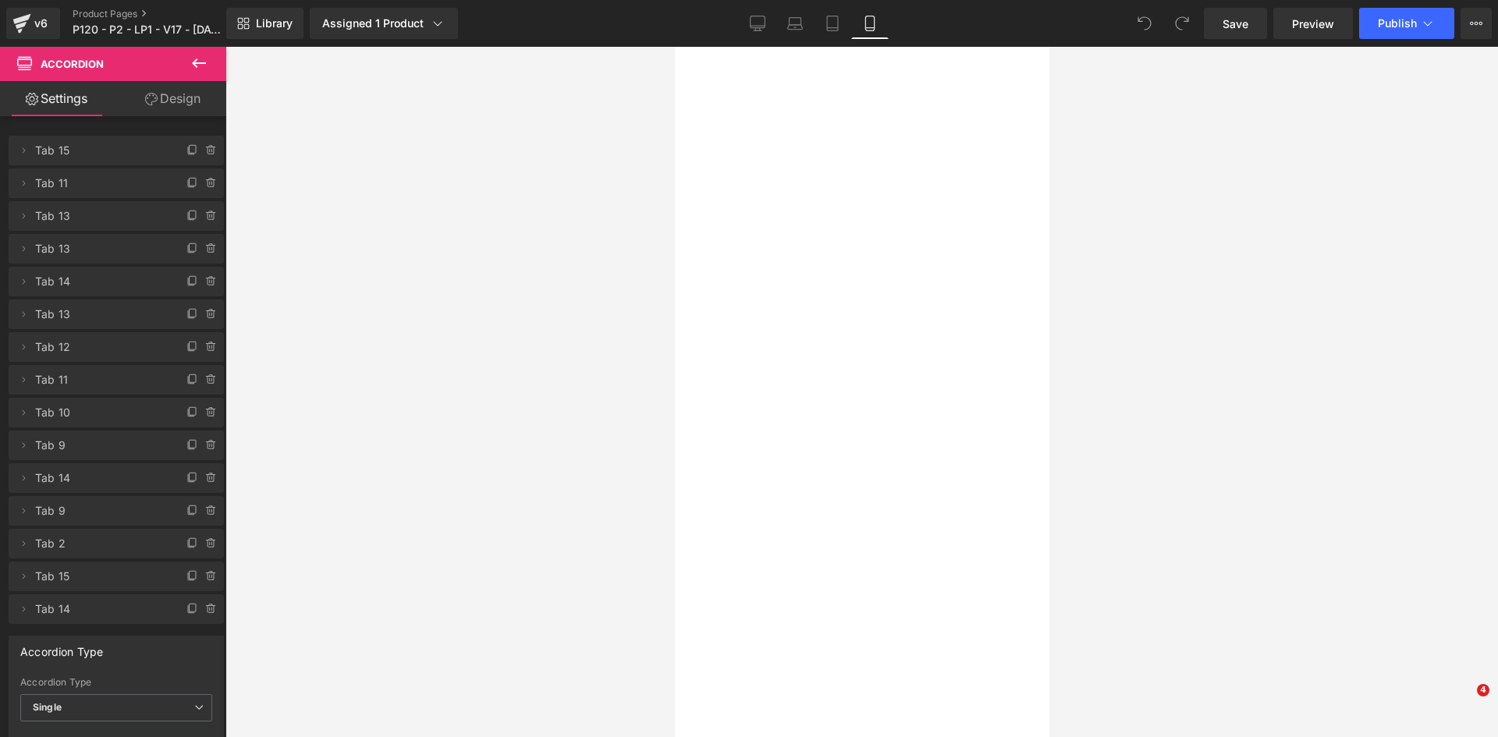  Describe the element at coordinates (1145, 23) in the screenshot. I see `button: Undo` at that location.